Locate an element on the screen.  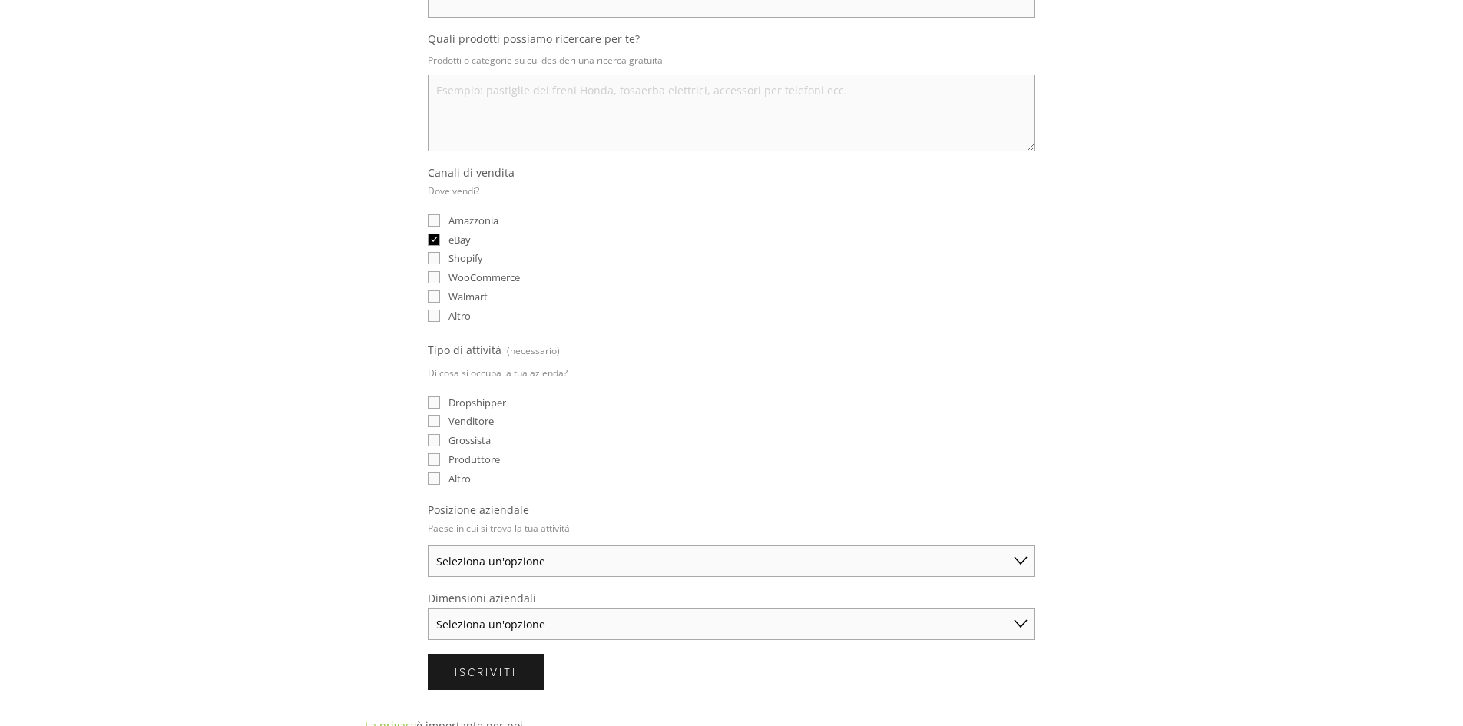
font: Canali di vendita is located at coordinates (471, 172).